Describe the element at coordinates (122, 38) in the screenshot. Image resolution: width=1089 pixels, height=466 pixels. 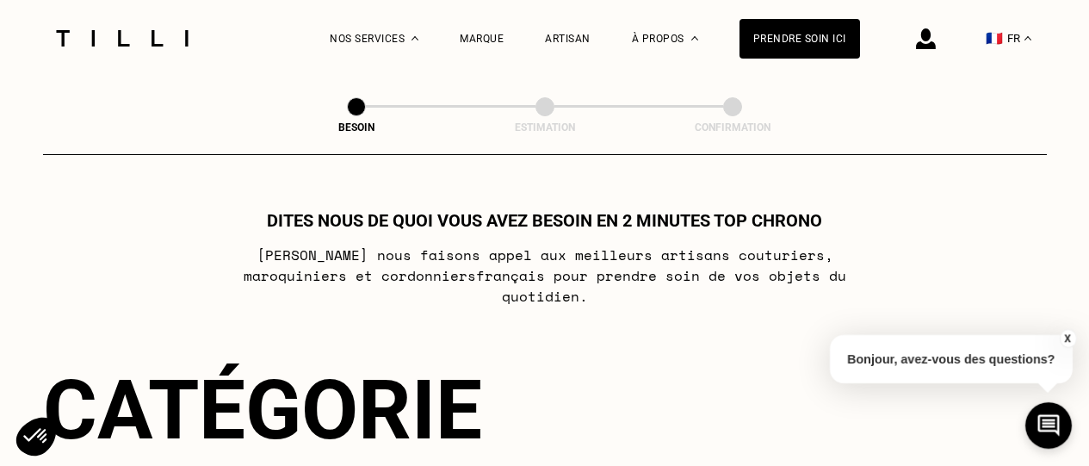
I see `img: Logo du service de couturière Tilli` at that location.